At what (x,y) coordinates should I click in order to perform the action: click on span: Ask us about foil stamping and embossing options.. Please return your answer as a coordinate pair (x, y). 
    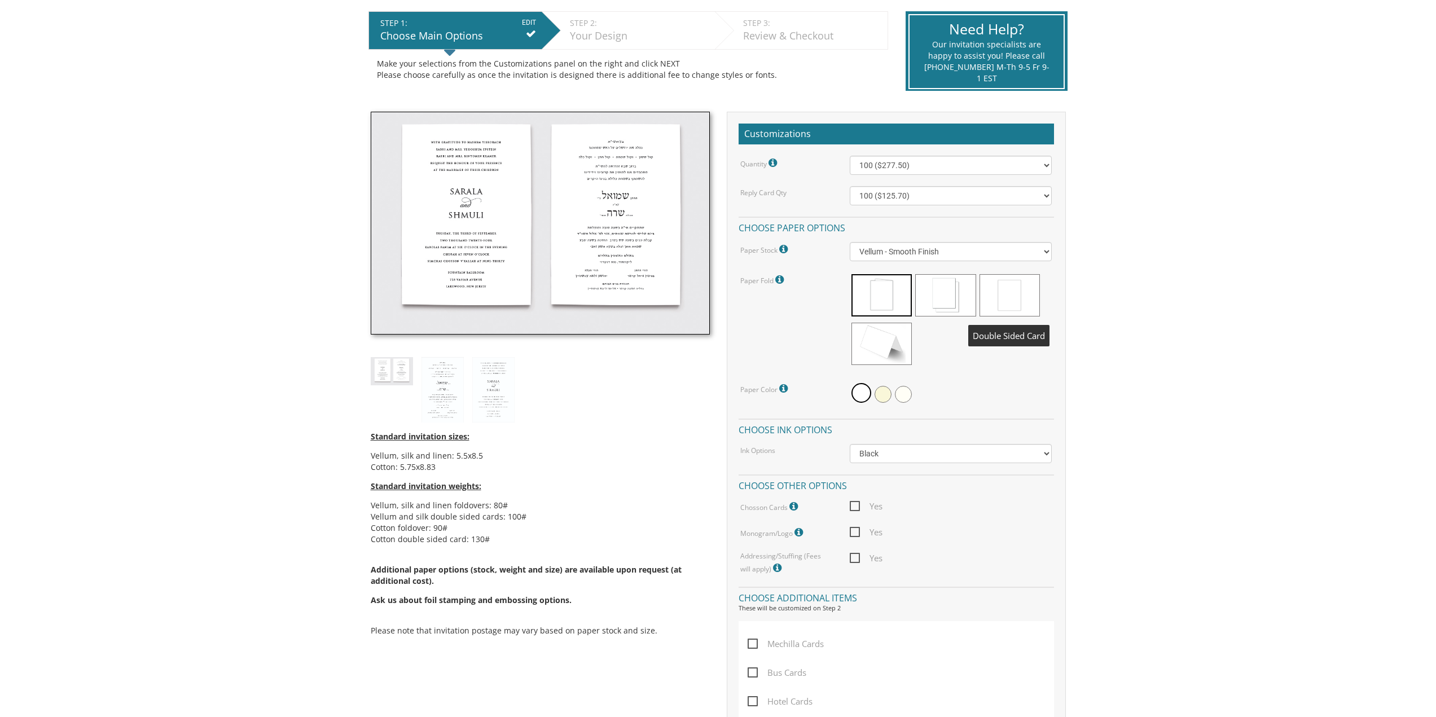
    Looking at the image, I should click on (471, 600).